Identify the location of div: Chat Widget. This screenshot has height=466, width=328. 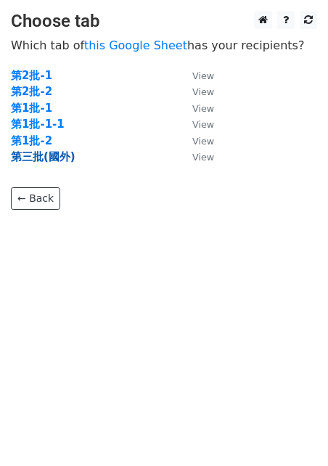
(292, 431).